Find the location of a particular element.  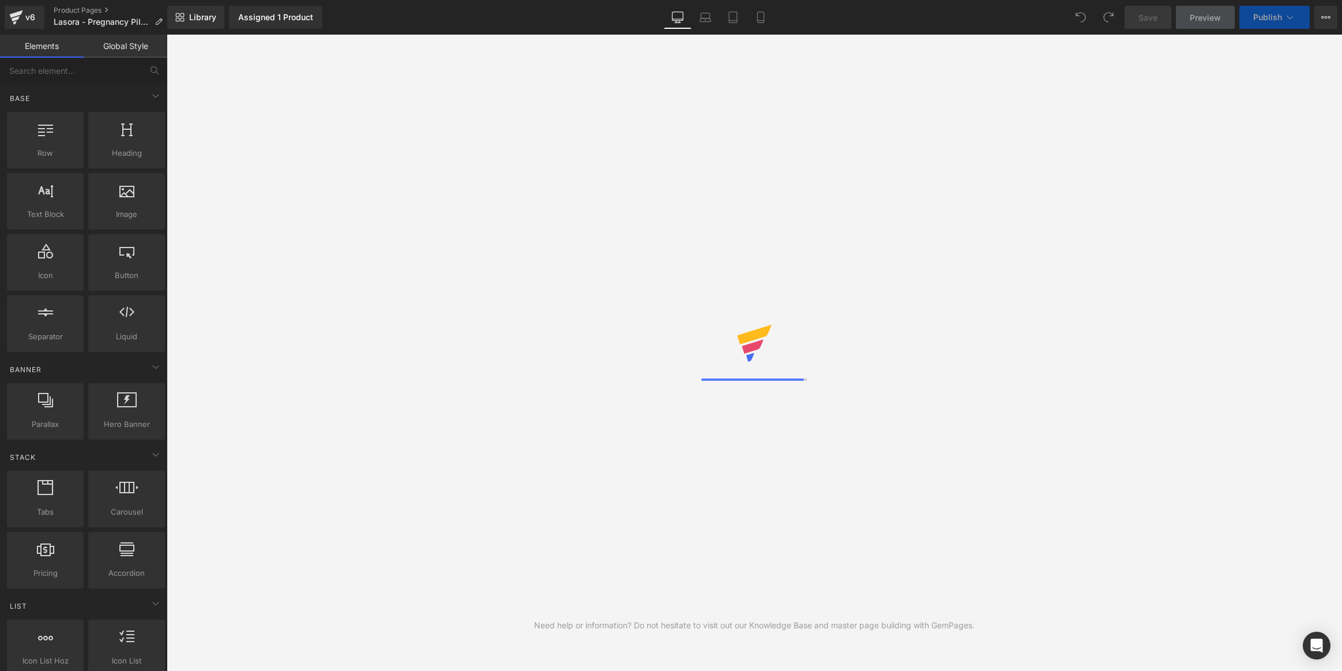

span: Banner is located at coordinates (25, 369).